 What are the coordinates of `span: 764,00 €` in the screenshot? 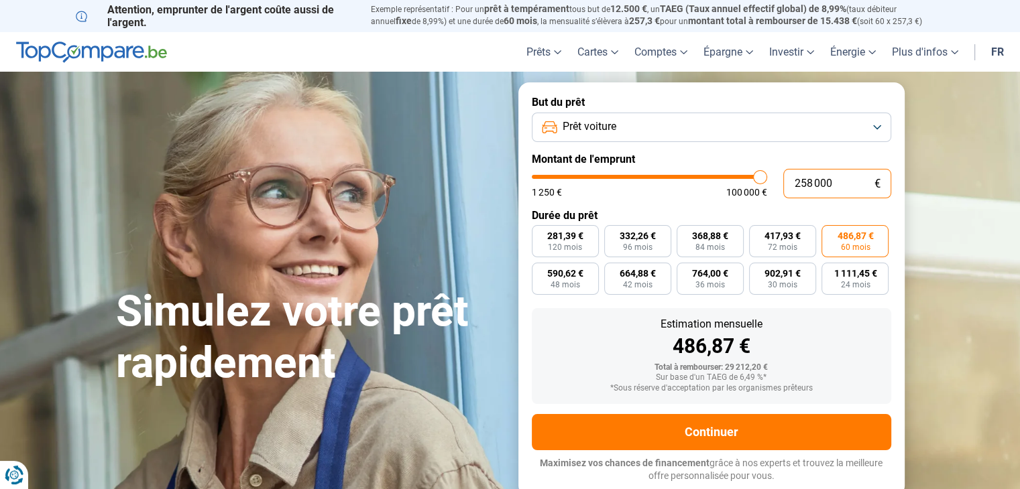 It's located at (710, 274).